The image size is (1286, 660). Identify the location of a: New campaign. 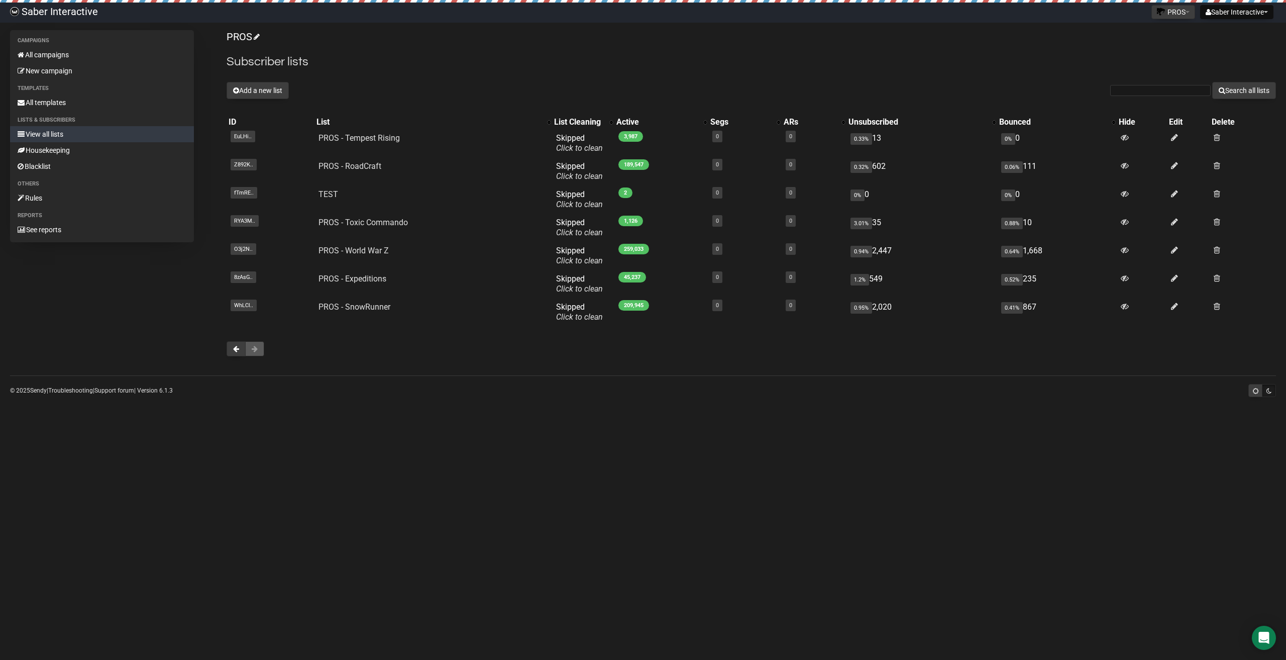
(102, 71).